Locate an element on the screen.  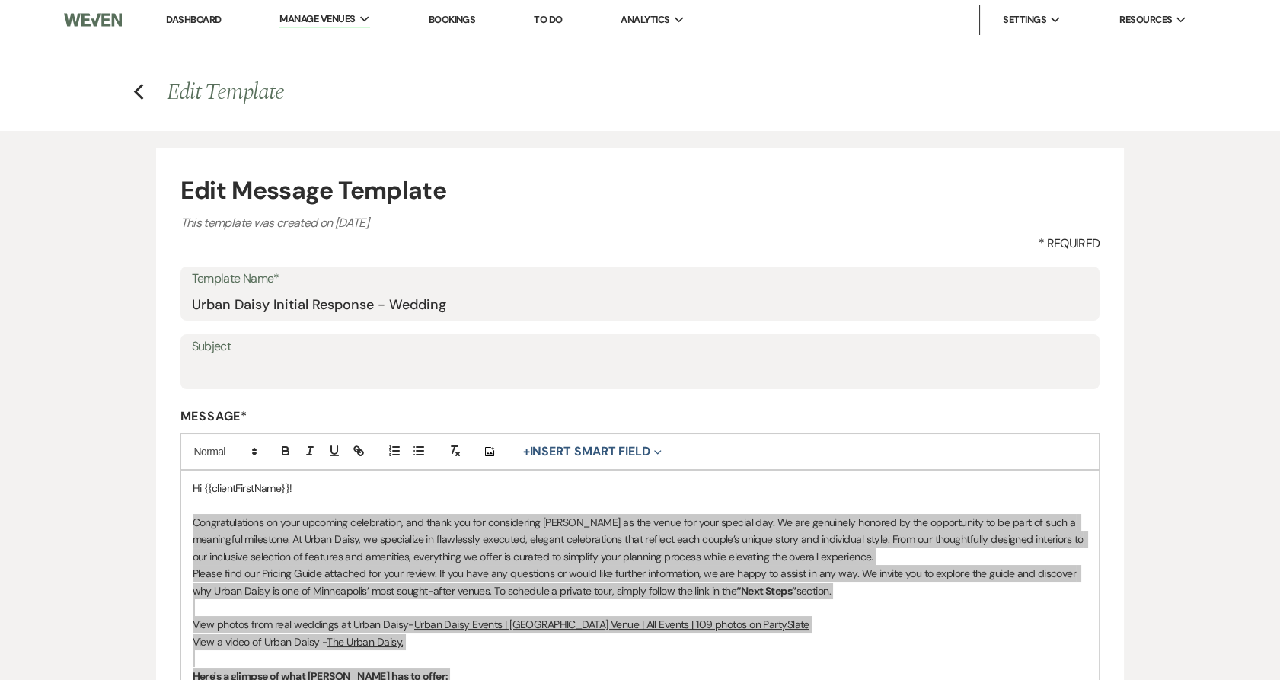
span: View a video of Urban Daisy - is located at coordinates (260, 642).